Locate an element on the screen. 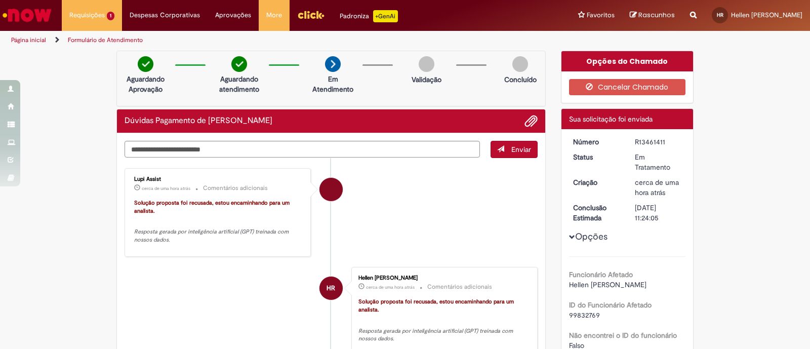  span: Despesas Corporativas is located at coordinates (165, 15).